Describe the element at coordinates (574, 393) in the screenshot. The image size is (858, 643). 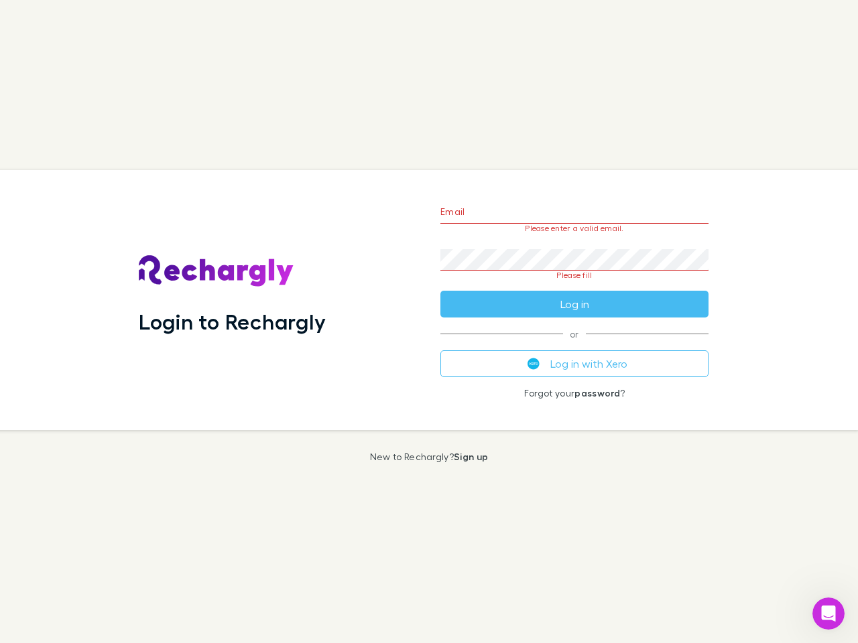
I see `p: Forgot your ?` at that location.